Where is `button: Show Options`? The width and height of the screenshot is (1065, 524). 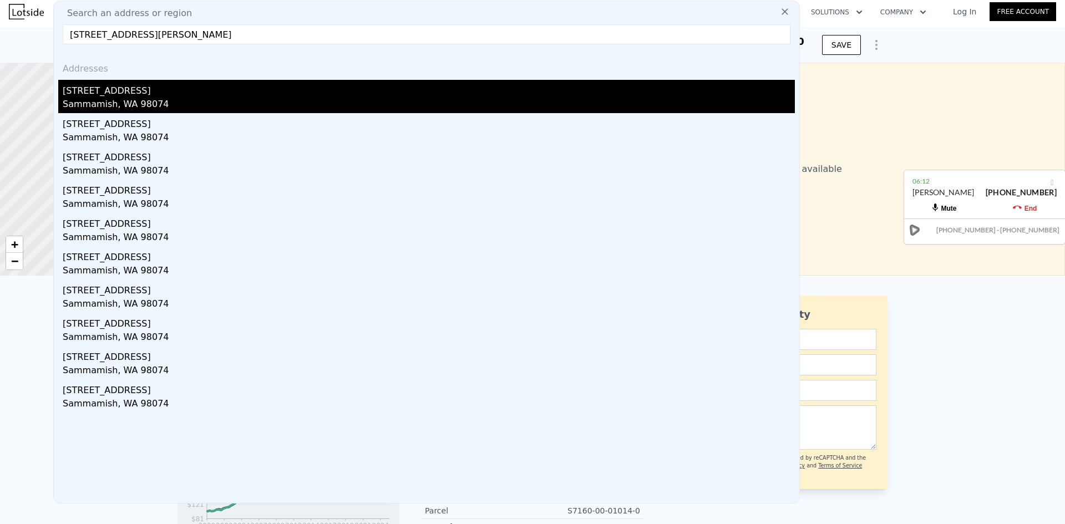 button: Show Options is located at coordinates (877, 45).